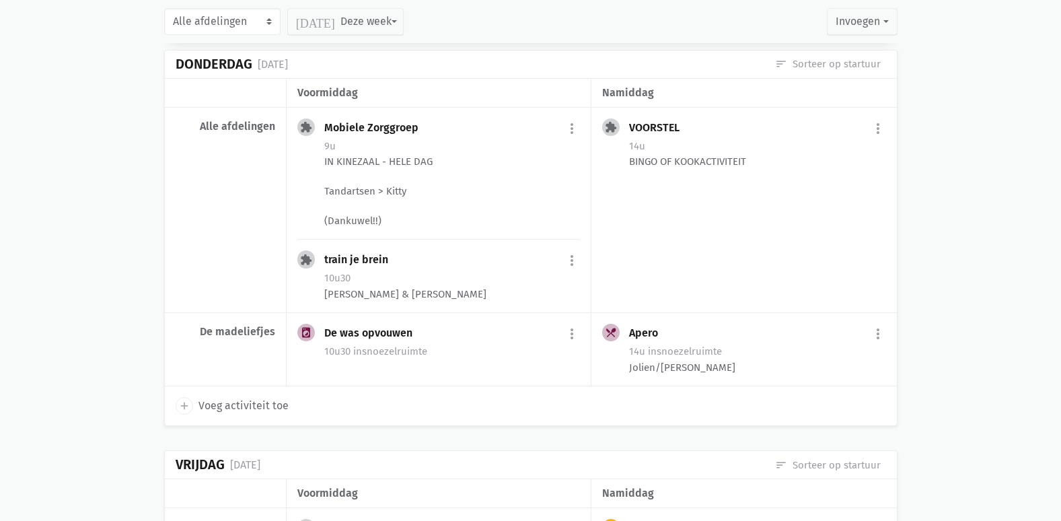  What do you see at coordinates (611, 332) in the screenshot?
I see `i: local_dining` at bounding box center [611, 332].